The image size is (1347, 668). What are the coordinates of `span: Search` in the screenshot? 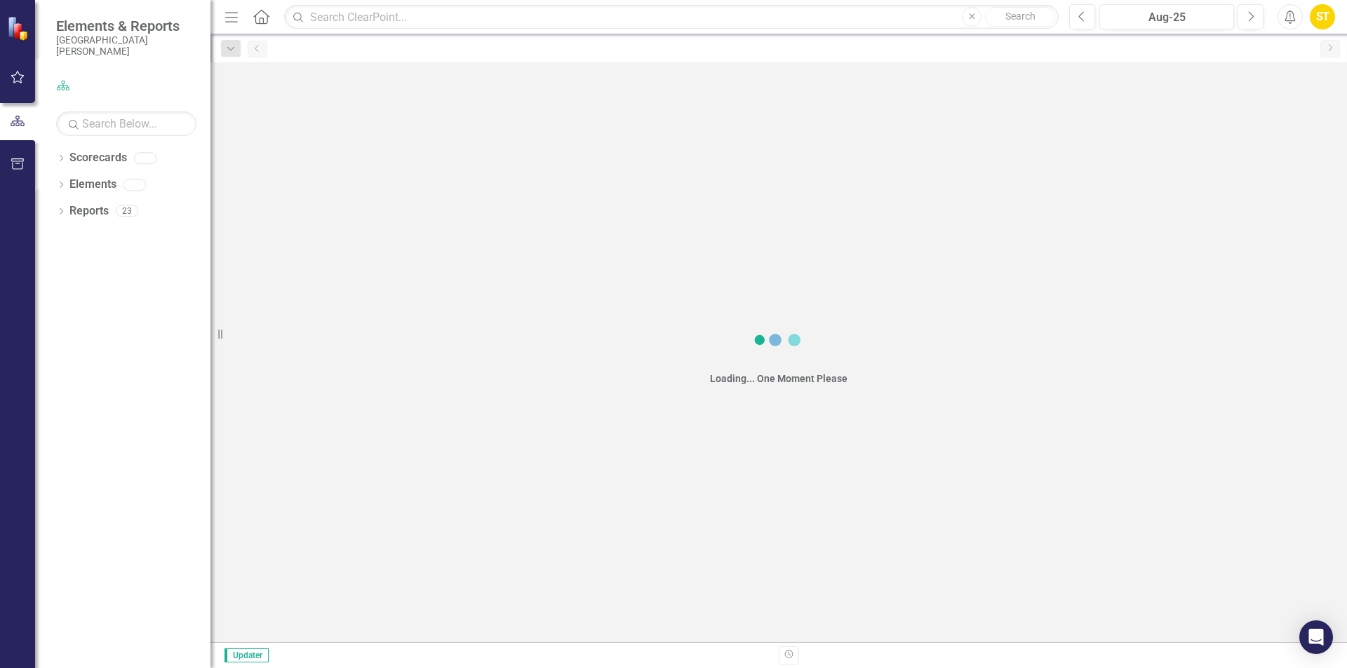 It's located at (1020, 16).